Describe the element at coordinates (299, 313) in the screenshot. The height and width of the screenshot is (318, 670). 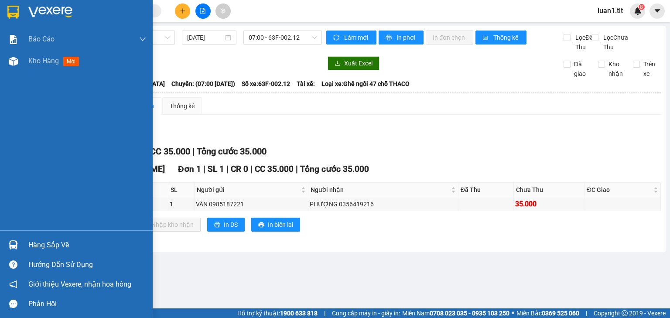
I see `strong: 1900 633 818` at that location.